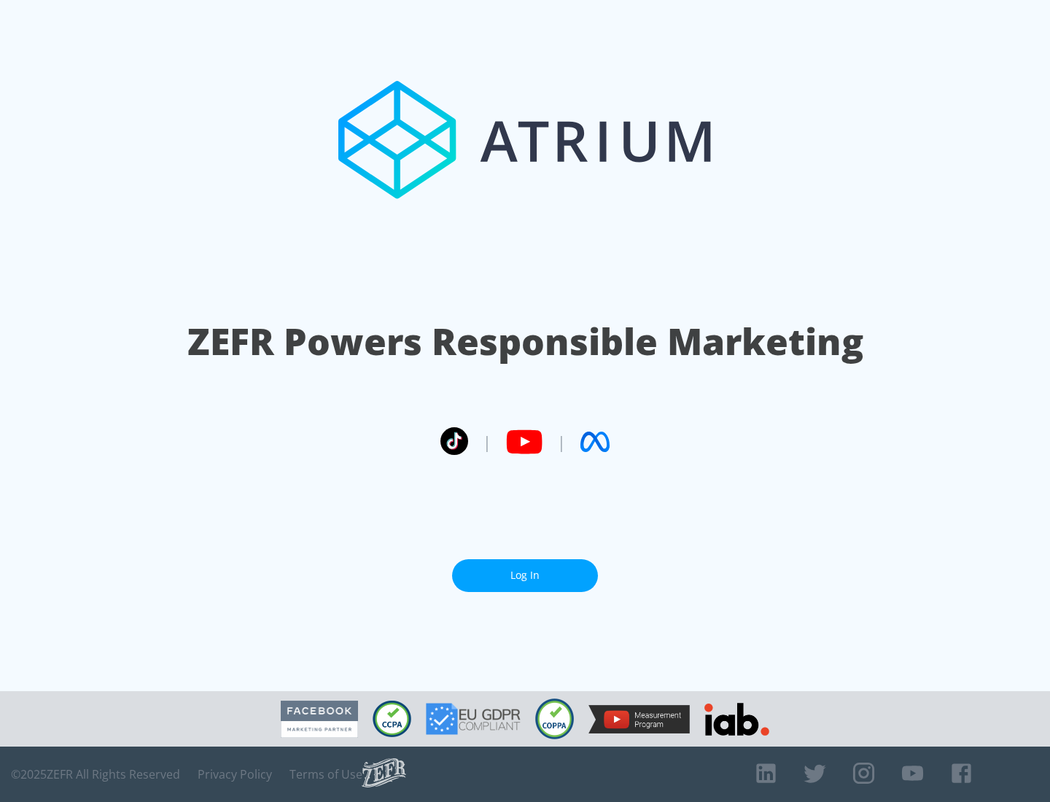 The image size is (1050, 802). Describe the element at coordinates (319, 719) in the screenshot. I see `img: Facebook Marketing Partner` at that location.